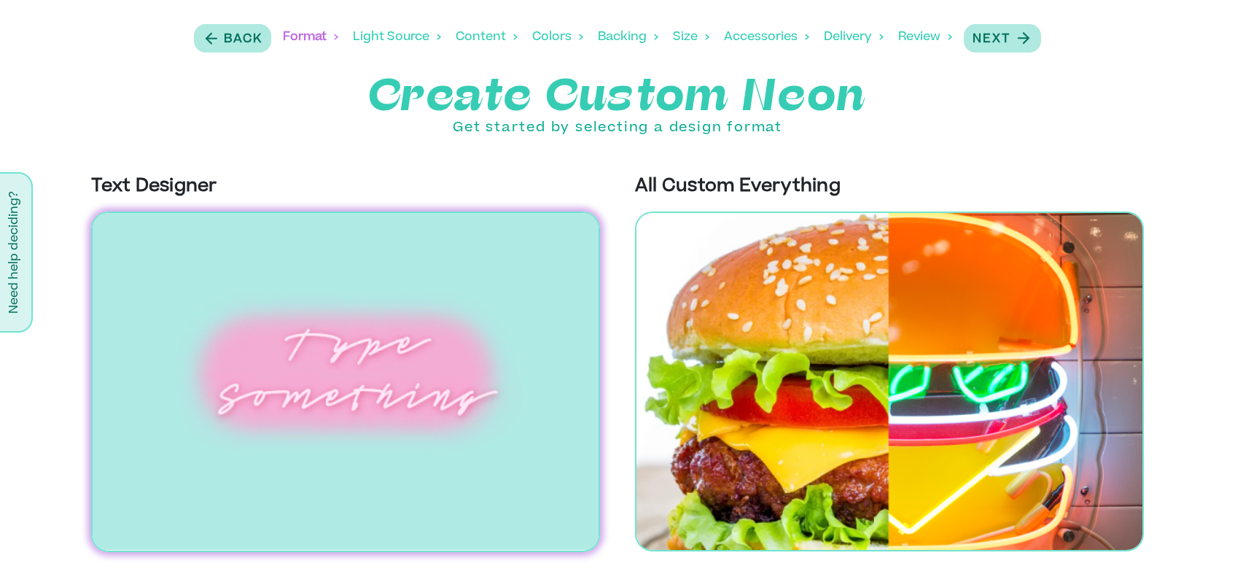 The image size is (1235, 585). What do you see at coordinates (486, 37) in the screenshot?
I see `div: Content` at bounding box center [486, 37].